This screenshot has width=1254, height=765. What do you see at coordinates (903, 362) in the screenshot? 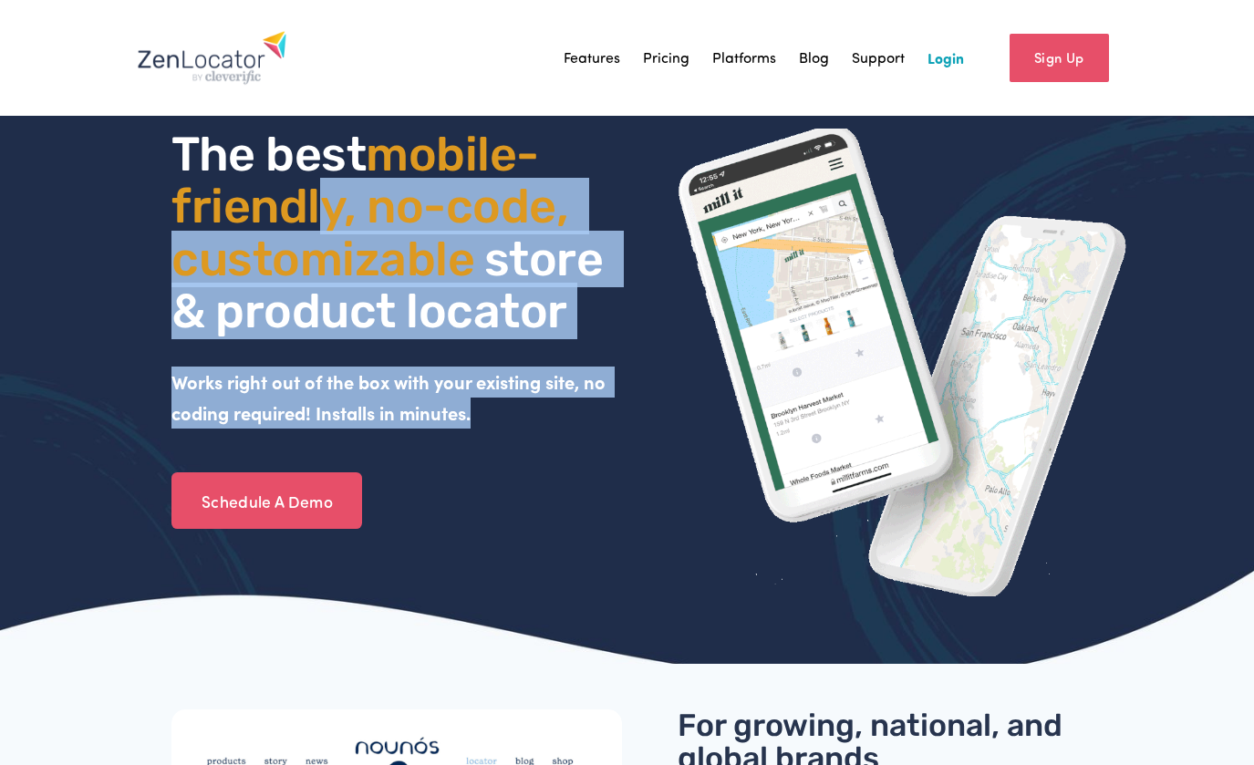
I see `img: ZenLocator phone mockup gif` at bounding box center [903, 362].